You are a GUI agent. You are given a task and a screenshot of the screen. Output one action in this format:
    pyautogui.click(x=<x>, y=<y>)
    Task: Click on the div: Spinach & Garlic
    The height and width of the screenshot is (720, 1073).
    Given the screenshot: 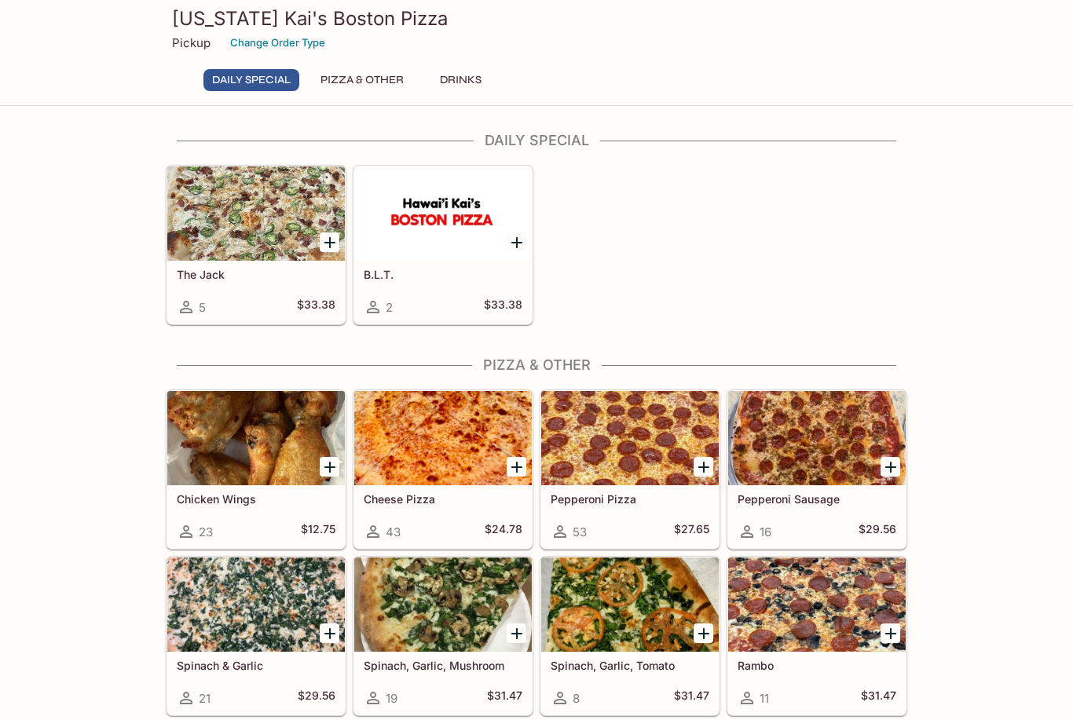 What is the action you would take?
    pyautogui.click(x=256, y=605)
    